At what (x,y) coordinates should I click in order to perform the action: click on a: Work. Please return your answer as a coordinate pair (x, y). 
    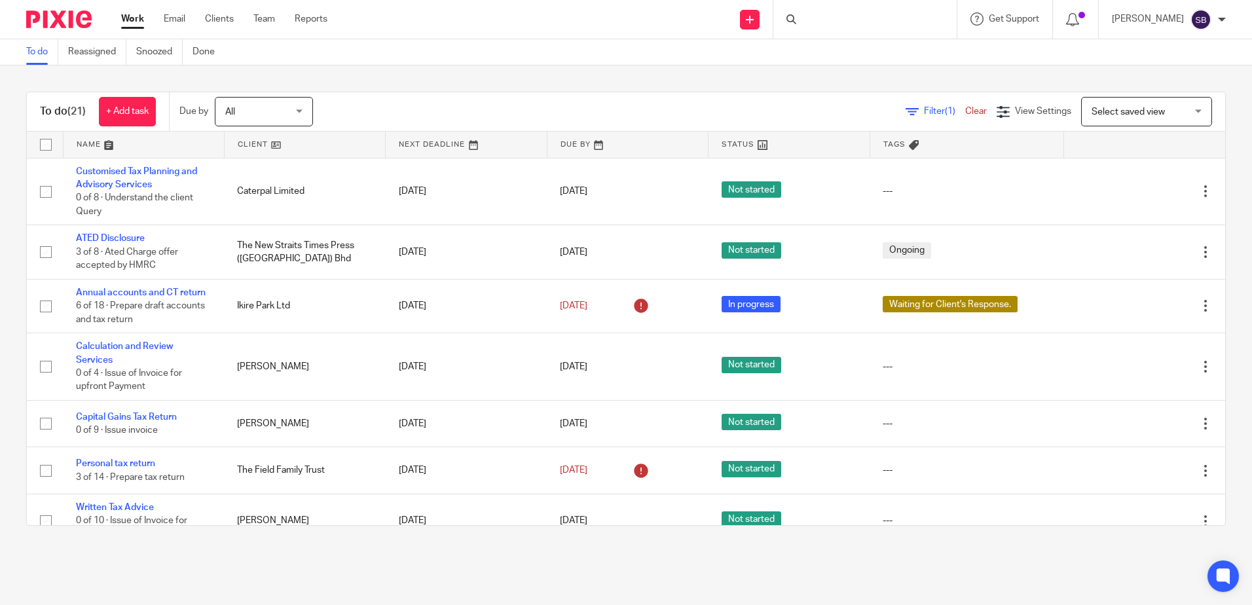
    Looking at the image, I should click on (132, 19).